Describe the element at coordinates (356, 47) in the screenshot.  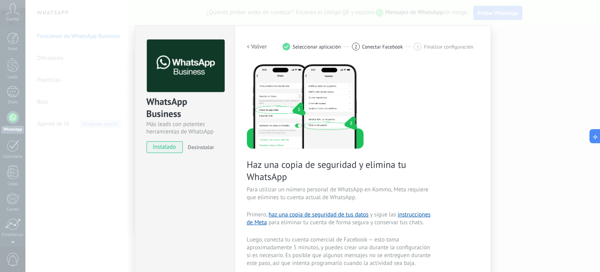
I see `span: 2` at that location.